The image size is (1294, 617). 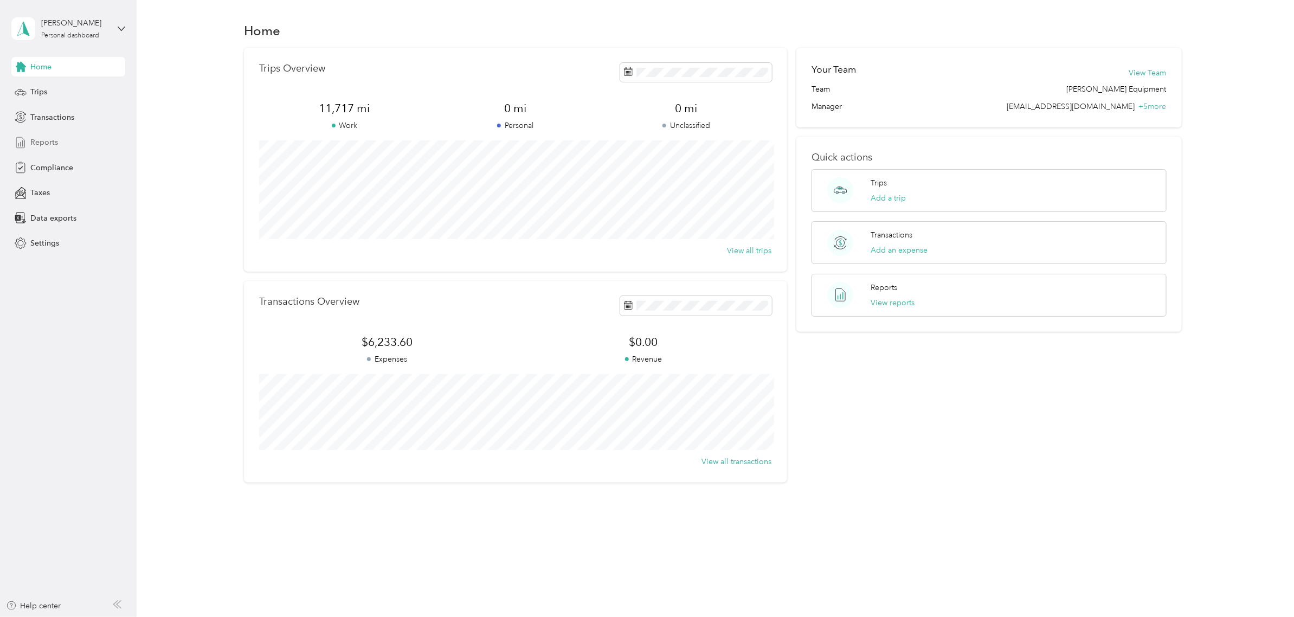 I want to click on button: View reports, so click(x=893, y=302).